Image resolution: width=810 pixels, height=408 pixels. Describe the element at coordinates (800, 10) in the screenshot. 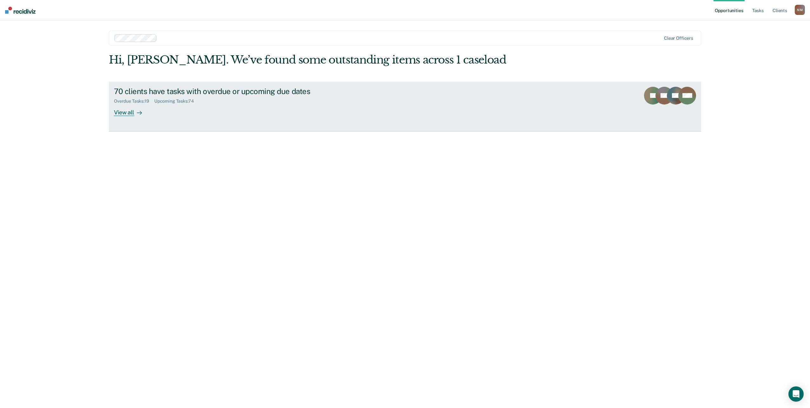

I see `div: N M` at that location.